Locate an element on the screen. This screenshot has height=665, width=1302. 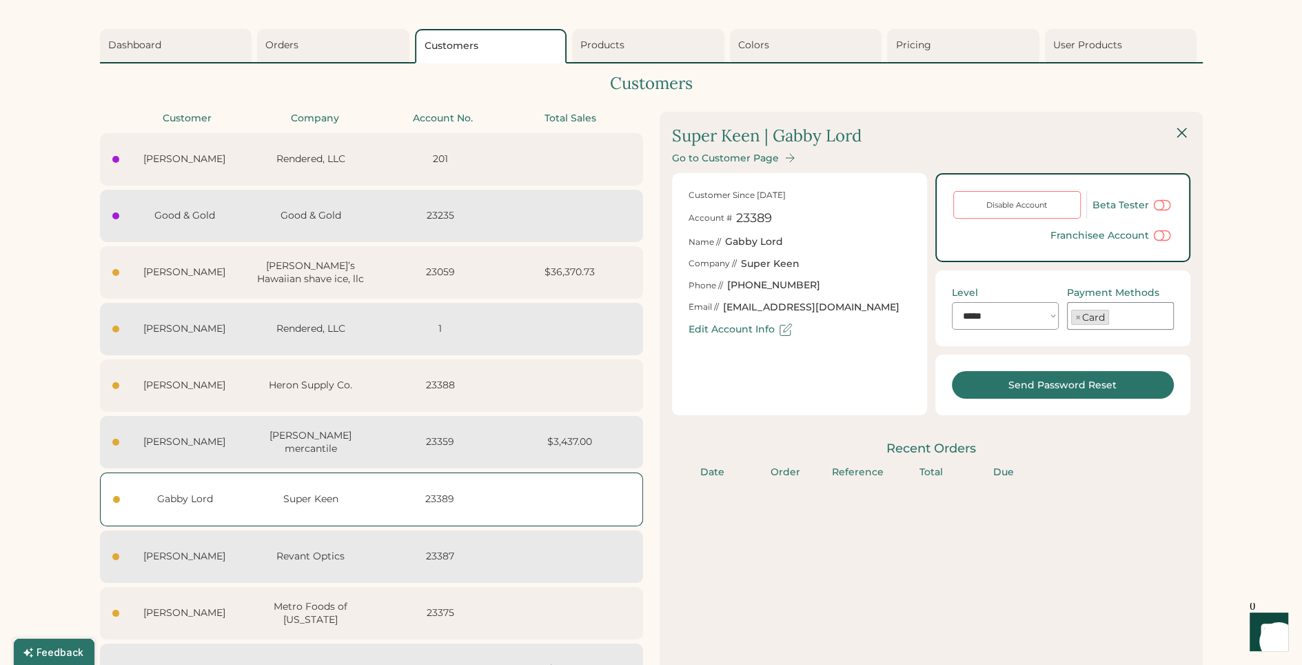
div: 23388 is located at coordinates (441, 385).